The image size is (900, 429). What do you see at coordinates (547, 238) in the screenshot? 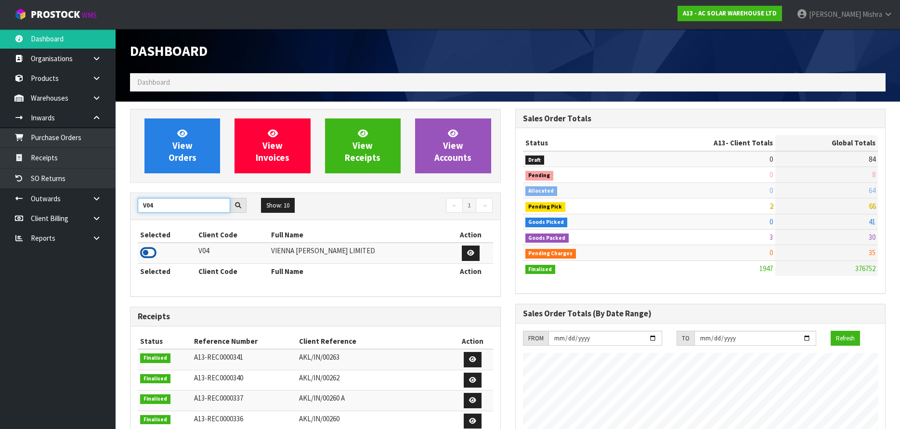
I see `span: Goods Packed` at bounding box center [547, 238].